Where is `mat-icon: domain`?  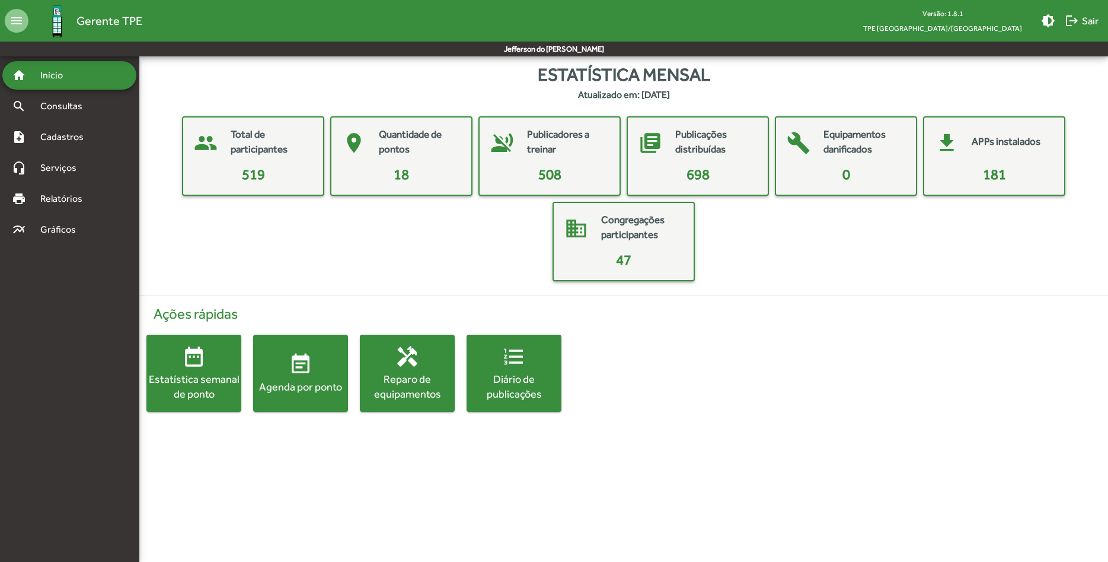 mat-icon: domain is located at coordinates (576, 228).